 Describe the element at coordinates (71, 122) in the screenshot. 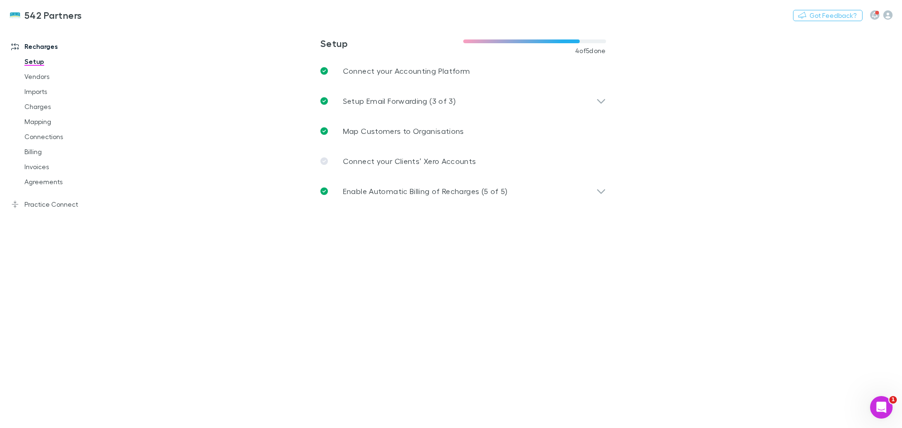

I see `a: Mapping` at that location.